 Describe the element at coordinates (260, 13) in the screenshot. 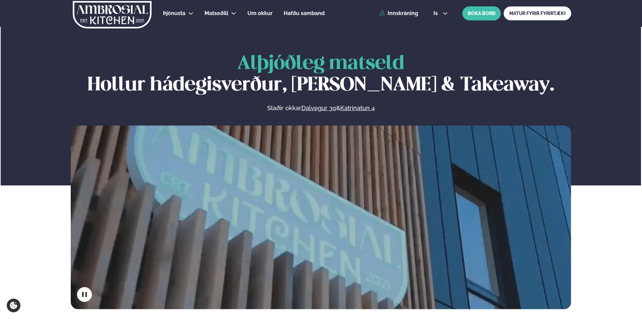

I see `span: Um okkur` at that location.